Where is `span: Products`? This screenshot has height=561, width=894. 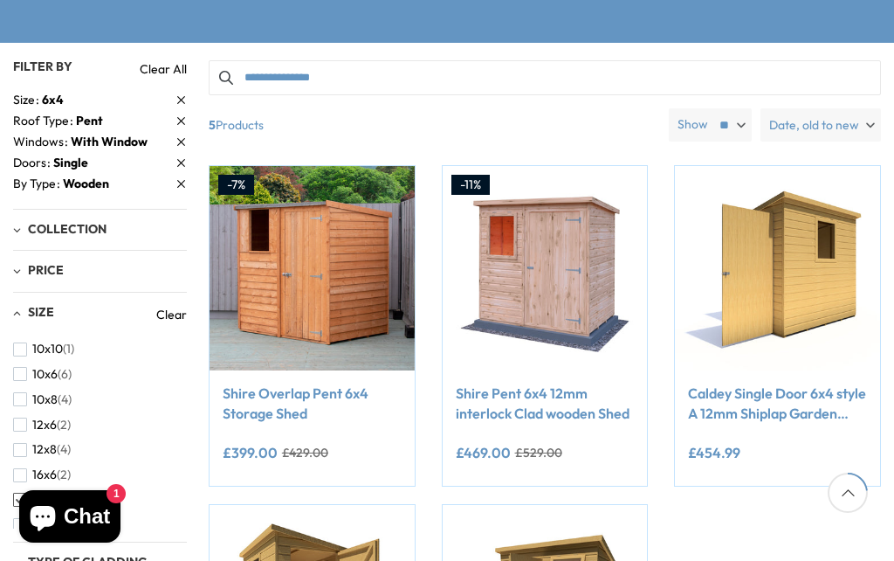 span: Products is located at coordinates (431, 125).